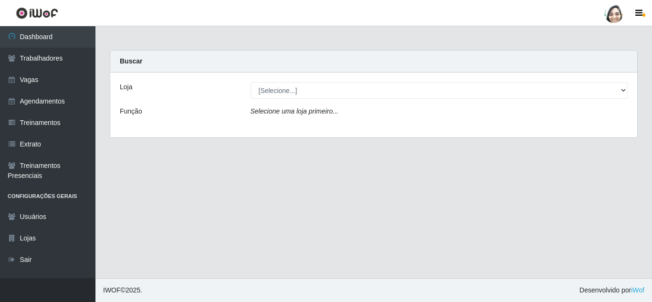  What do you see at coordinates (126, 87) in the screenshot?
I see `label: Loja` at bounding box center [126, 87].